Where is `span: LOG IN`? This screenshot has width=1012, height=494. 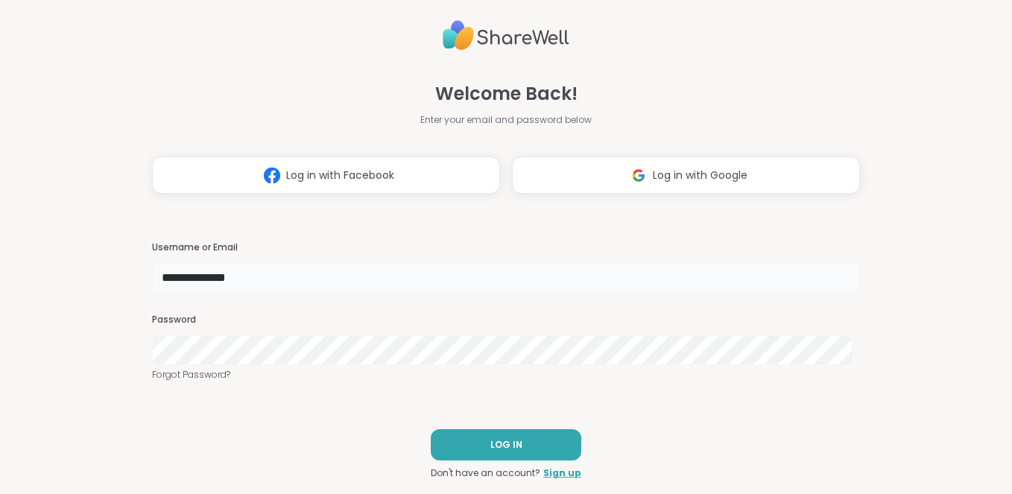 span: LOG IN is located at coordinates (506, 445).